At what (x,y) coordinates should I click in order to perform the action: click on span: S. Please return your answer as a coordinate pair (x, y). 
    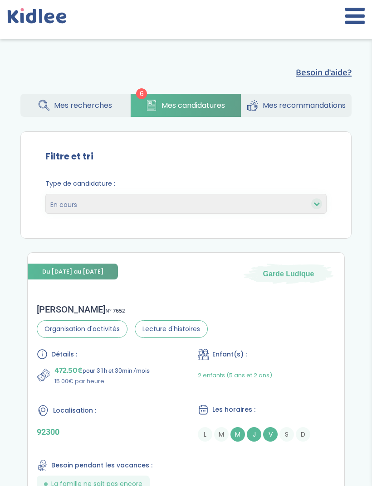
    Looking at the image, I should click on (286, 435).